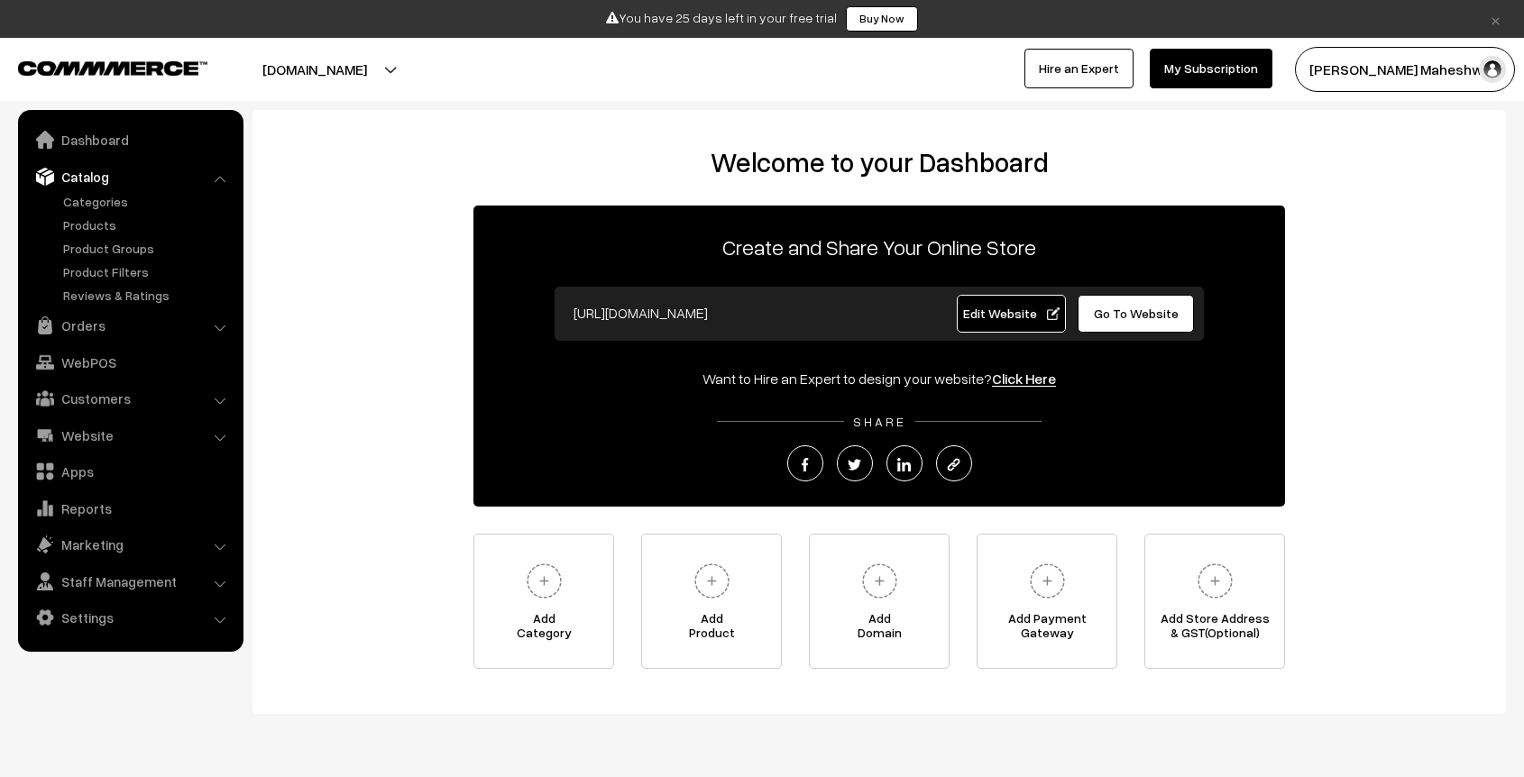 This screenshot has height=777, width=1524. Describe the element at coordinates (130, 545) in the screenshot. I see `a: Marketing` at that location.